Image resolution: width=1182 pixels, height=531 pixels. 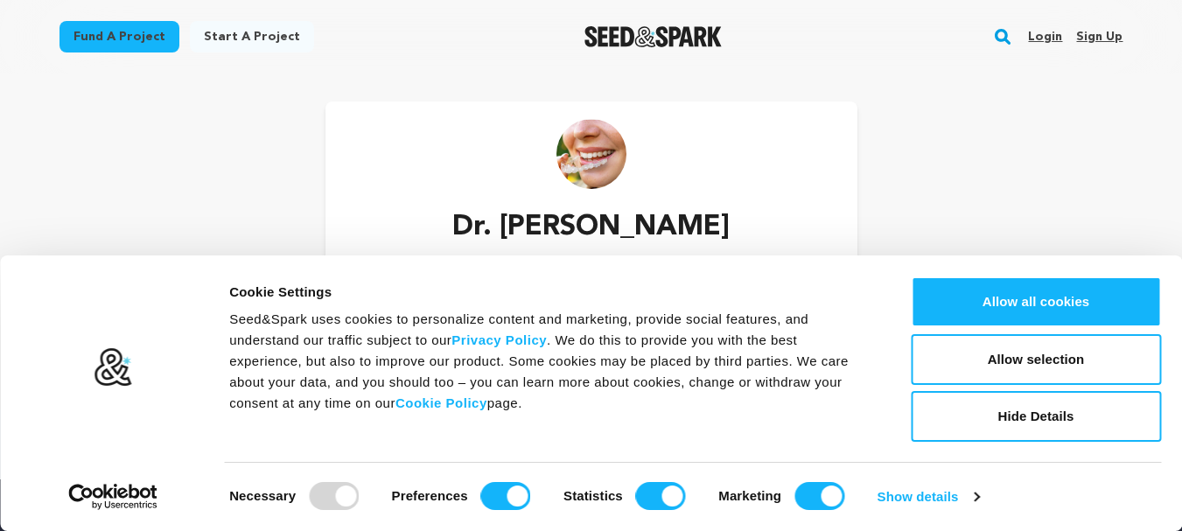 What do you see at coordinates (593, 495) in the screenshot?
I see `strong: Statistics` at bounding box center [593, 495].